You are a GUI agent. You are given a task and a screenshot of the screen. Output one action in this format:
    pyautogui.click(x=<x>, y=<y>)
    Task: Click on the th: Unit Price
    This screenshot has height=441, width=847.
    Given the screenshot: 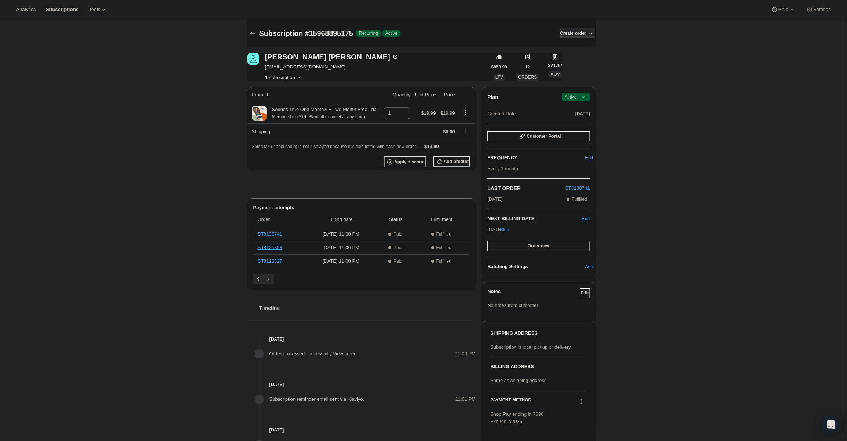 What is the action you would take?
    pyautogui.click(x=425, y=95)
    